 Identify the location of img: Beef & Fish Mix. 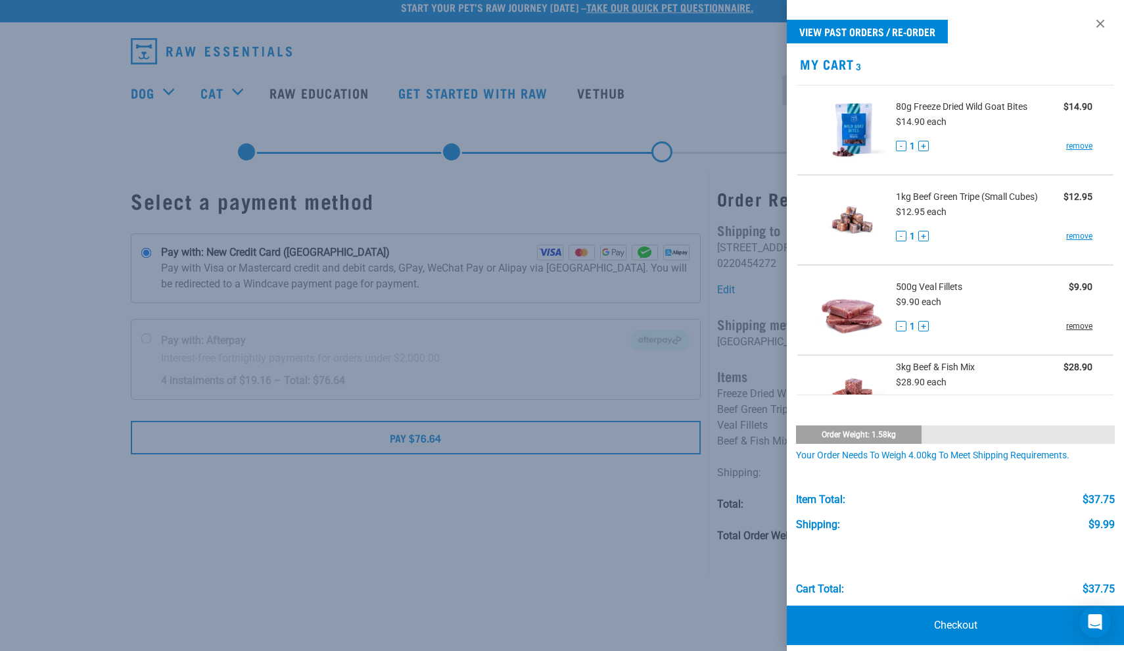
(852, 394).